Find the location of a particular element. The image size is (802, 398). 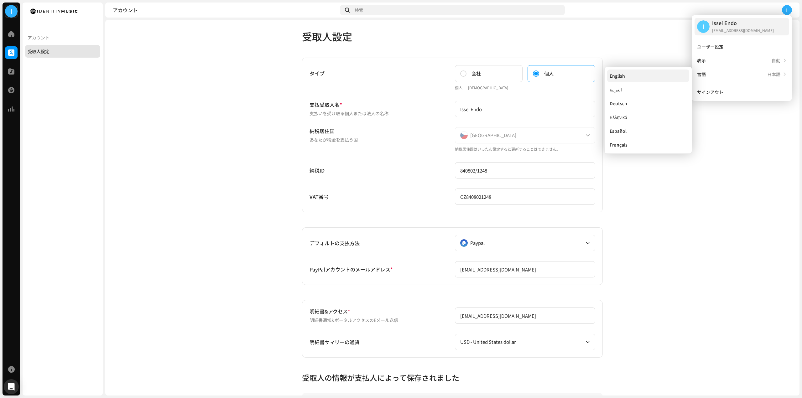

div: Deutsch is located at coordinates (618, 103).